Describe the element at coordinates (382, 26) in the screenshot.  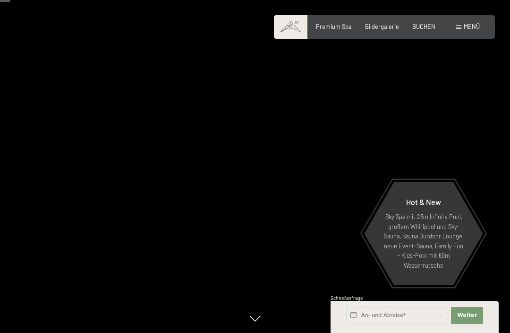
I see `a: Bildergalerie` at that location.